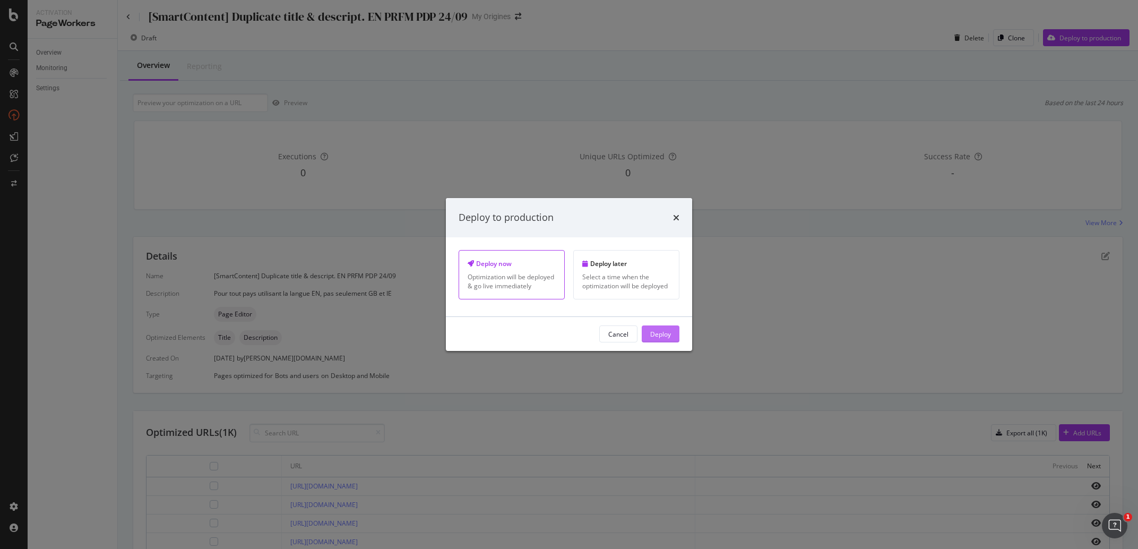  I want to click on div: Optimization will be deployed & go live immediately, so click(512, 281).